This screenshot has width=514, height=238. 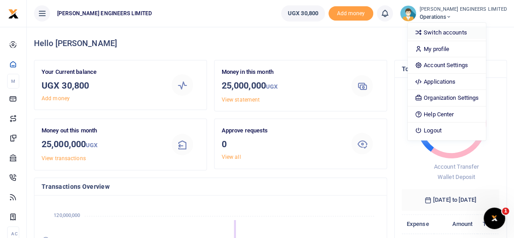 What do you see at coordinates (280, 72) in the screenshot?
I see `p: Money in this month` at bounding box center [280, 72].